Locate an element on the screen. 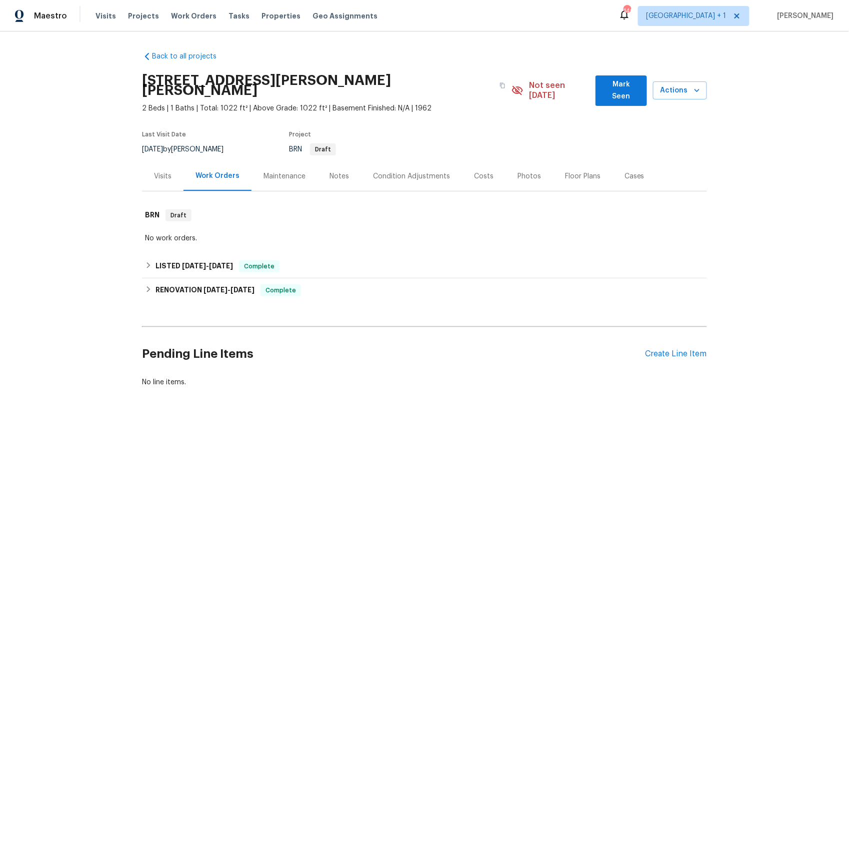  h2: Pending Line Items is located at coordinates (393, 354).